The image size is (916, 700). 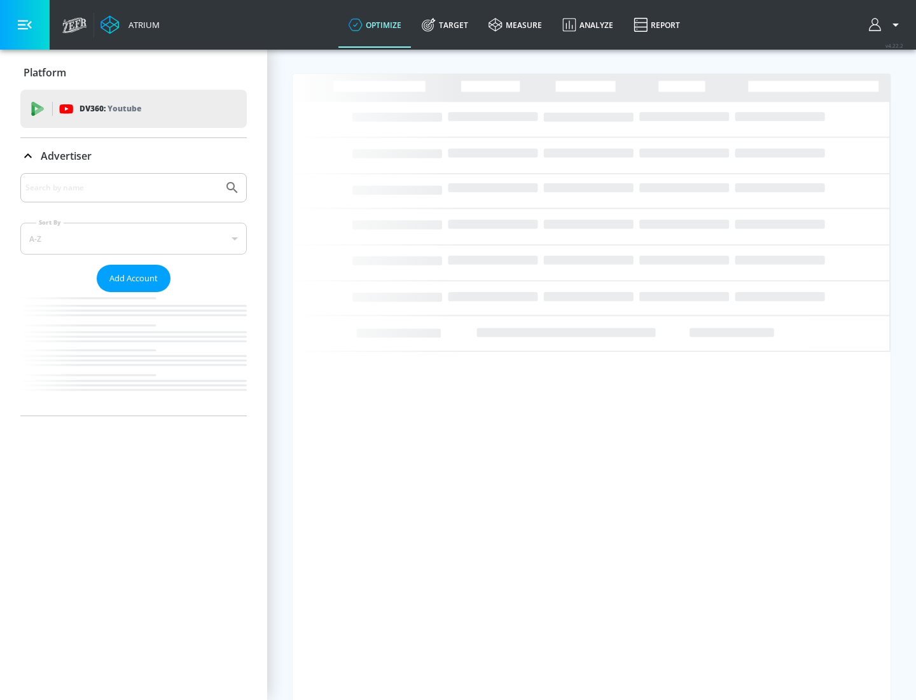 I want to click on p: DV360:, so click(x=110, y=109).